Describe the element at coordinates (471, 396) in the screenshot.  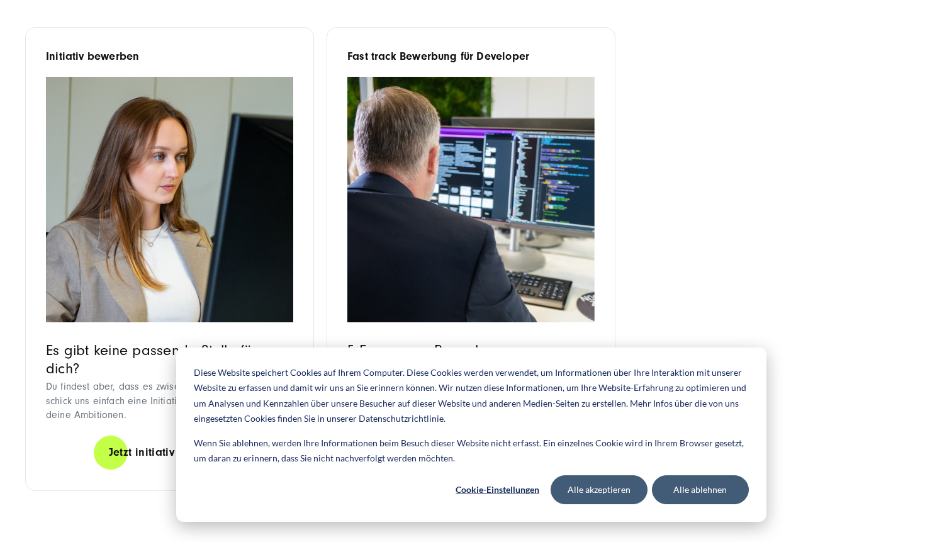
I see `p: Diese Website speichert Cookies auf Ihrem Computer. Diese Cookies werden verwendet, um Informatio...` at that location.